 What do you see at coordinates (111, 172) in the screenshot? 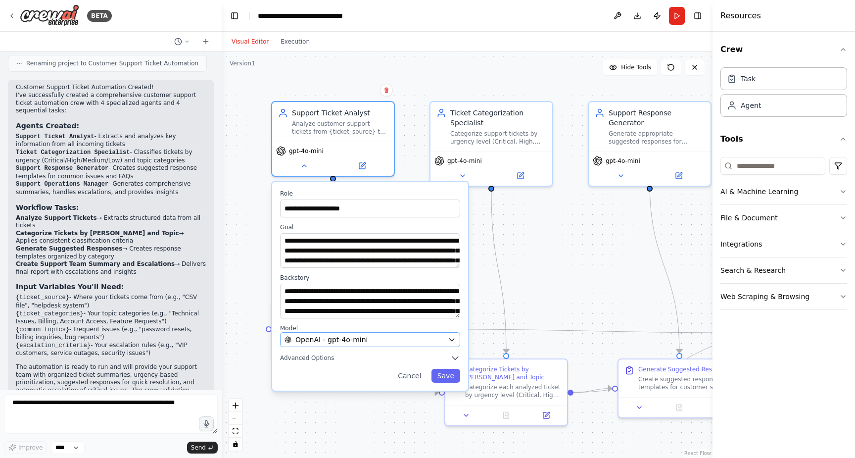
I see `li: - Creates suggested response templates for common issues and FAQs` at bounding box center [111, 172].